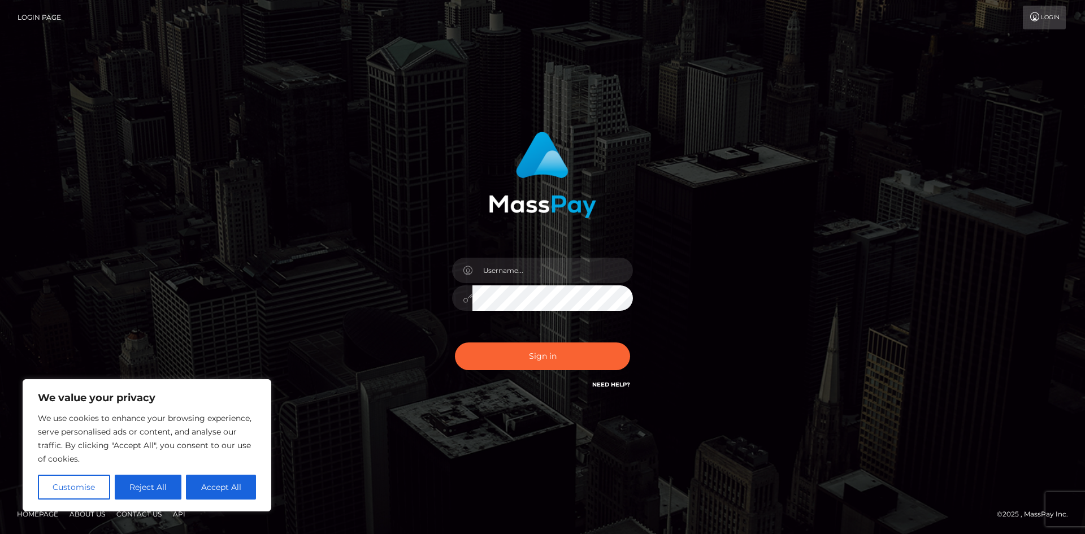 This screenshot has height=534, width=1085. Describe the element at coordinates (543, 356) in the screenshot. I see `button: Sign in` at that location.